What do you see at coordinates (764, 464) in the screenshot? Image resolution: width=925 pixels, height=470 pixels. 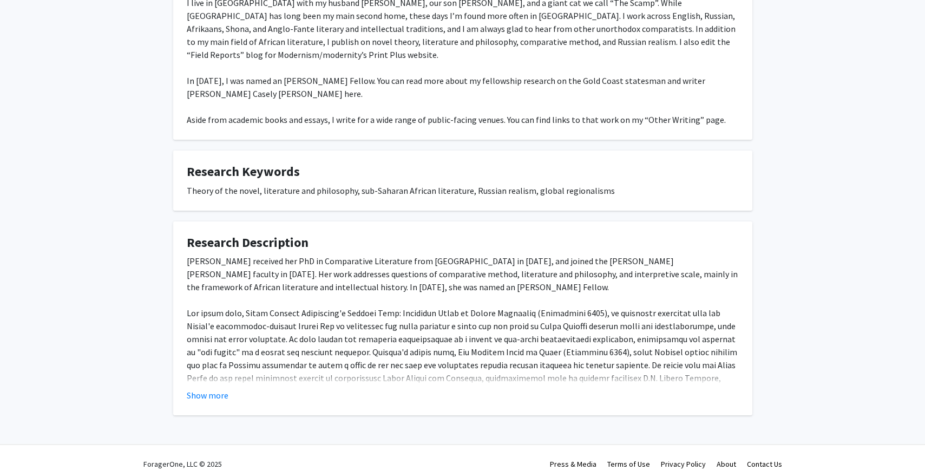 I see `a: Contact Us` at bounding box center [764, 464].